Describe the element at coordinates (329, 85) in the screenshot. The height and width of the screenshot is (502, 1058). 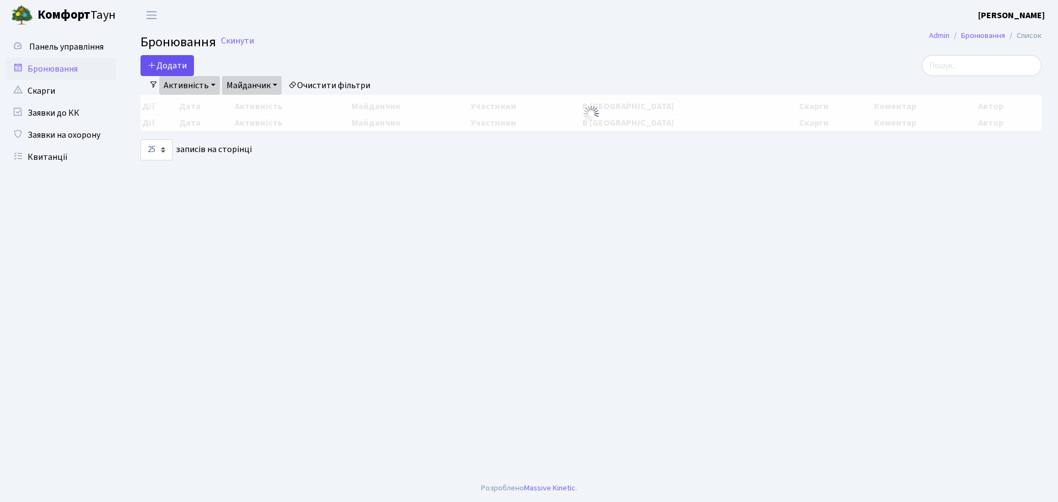
I see `a: Очистити фільтри` at that location.